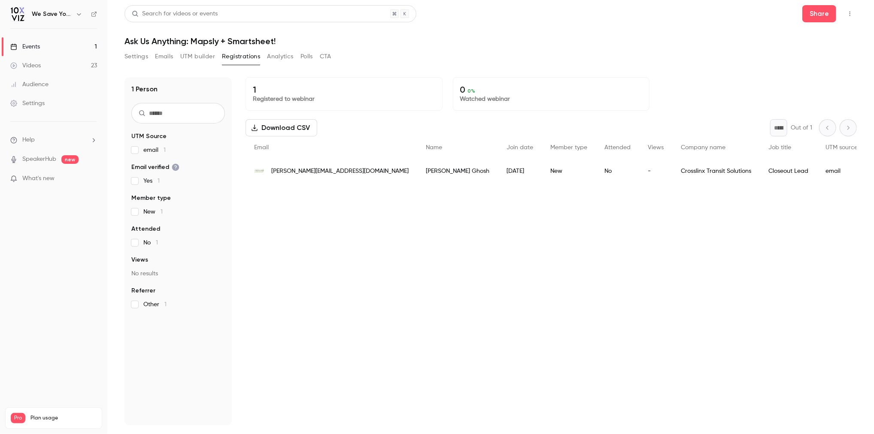 This screenshot has height=434, width=874. I want to click on span: Yes, so click(152, 181).